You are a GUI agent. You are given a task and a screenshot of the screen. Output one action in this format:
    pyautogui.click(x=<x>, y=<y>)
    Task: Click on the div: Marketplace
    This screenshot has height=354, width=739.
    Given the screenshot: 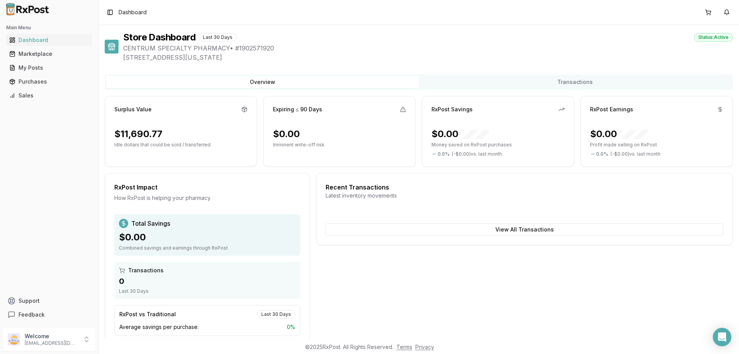 What is the action you would take?
    pyautogui.click(x=49, y=54)
    